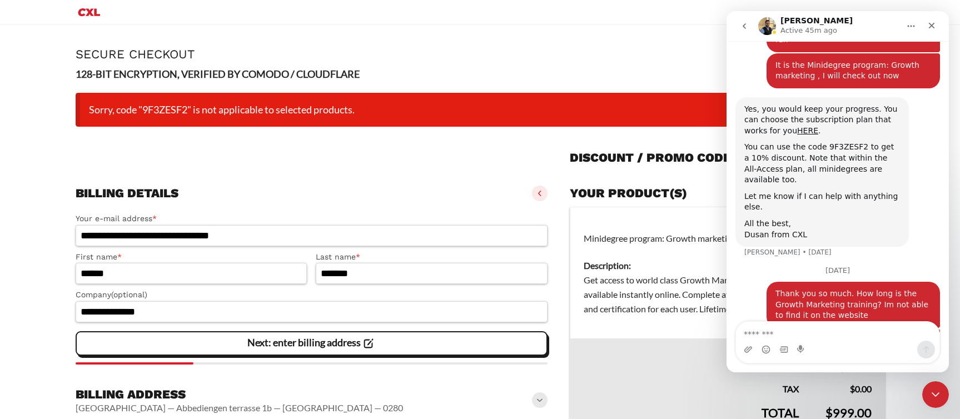 The image size is (960, 419). Describe the element at coordinates (312, 343) in the screenshot. I see `vaadin-button: Next: enter billing address` at that location.